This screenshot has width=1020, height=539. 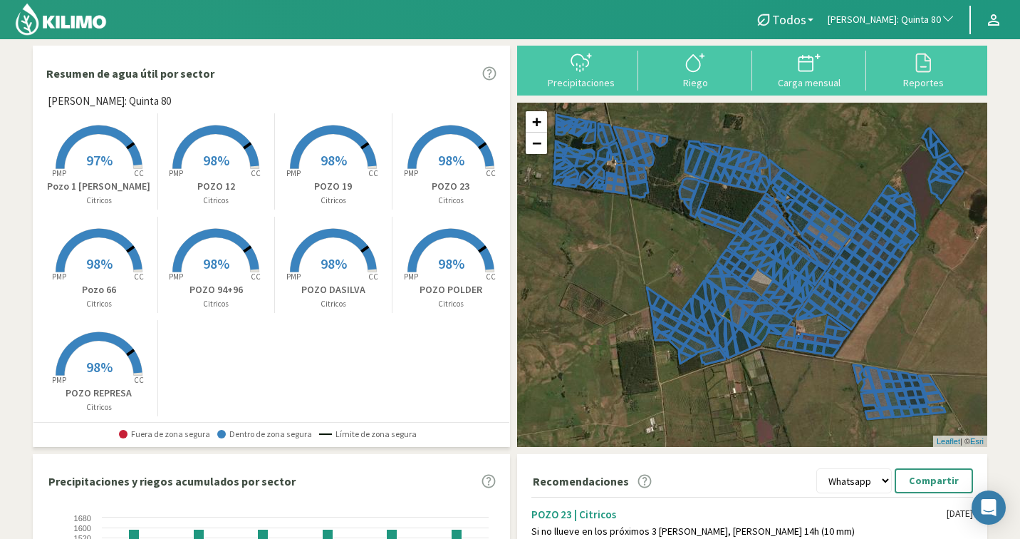 I want to click on span: Dentro de zona segura, so click(x=264, y=434).